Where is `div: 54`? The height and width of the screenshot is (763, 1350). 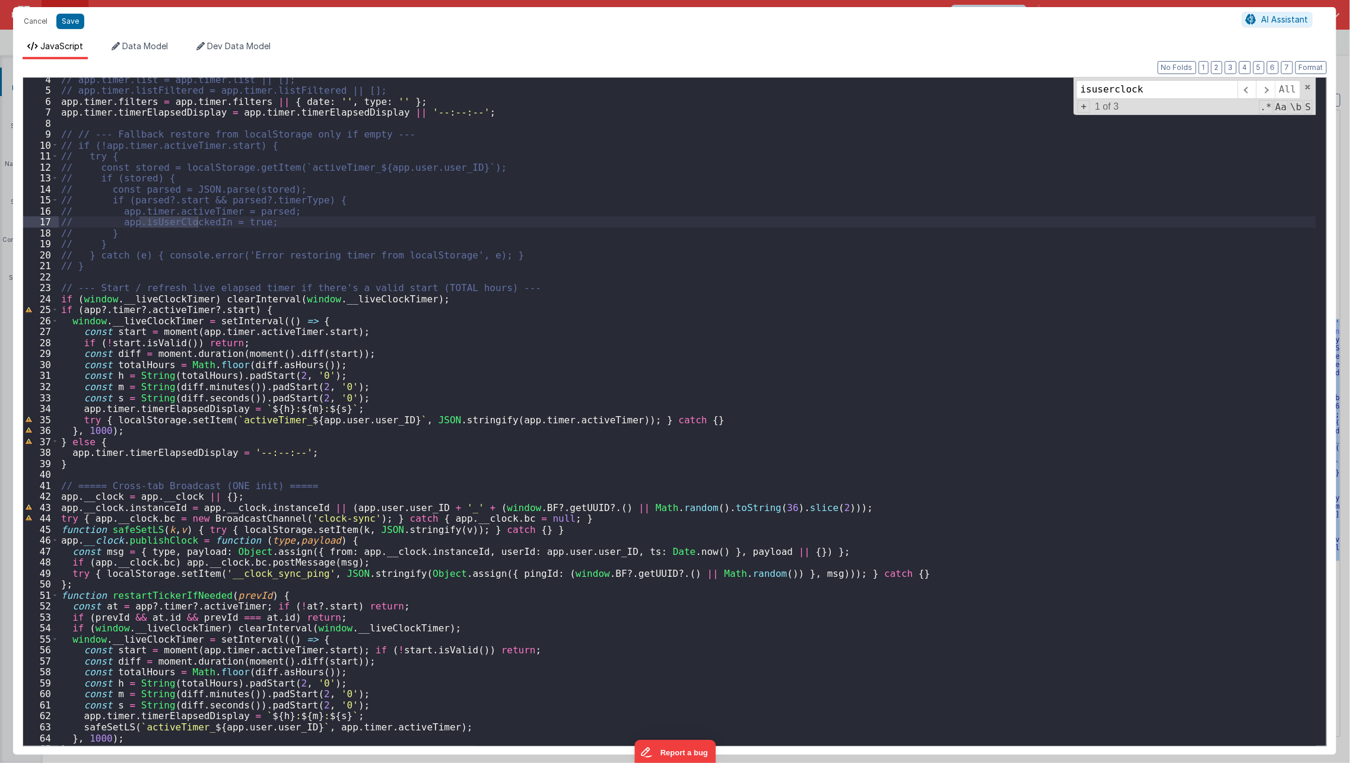 div: 54 is located at coordinates (41, 628).